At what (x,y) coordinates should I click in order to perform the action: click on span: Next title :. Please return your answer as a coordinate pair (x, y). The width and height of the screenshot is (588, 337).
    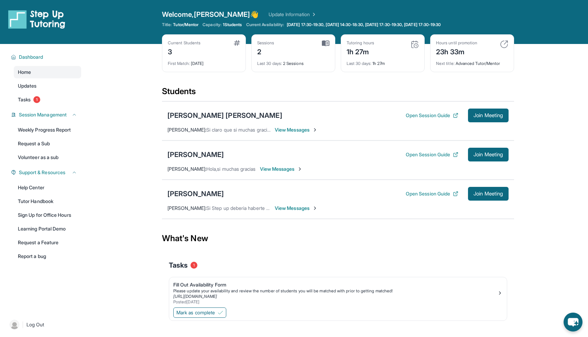
    Looking at the image, I should click on (446, 63).